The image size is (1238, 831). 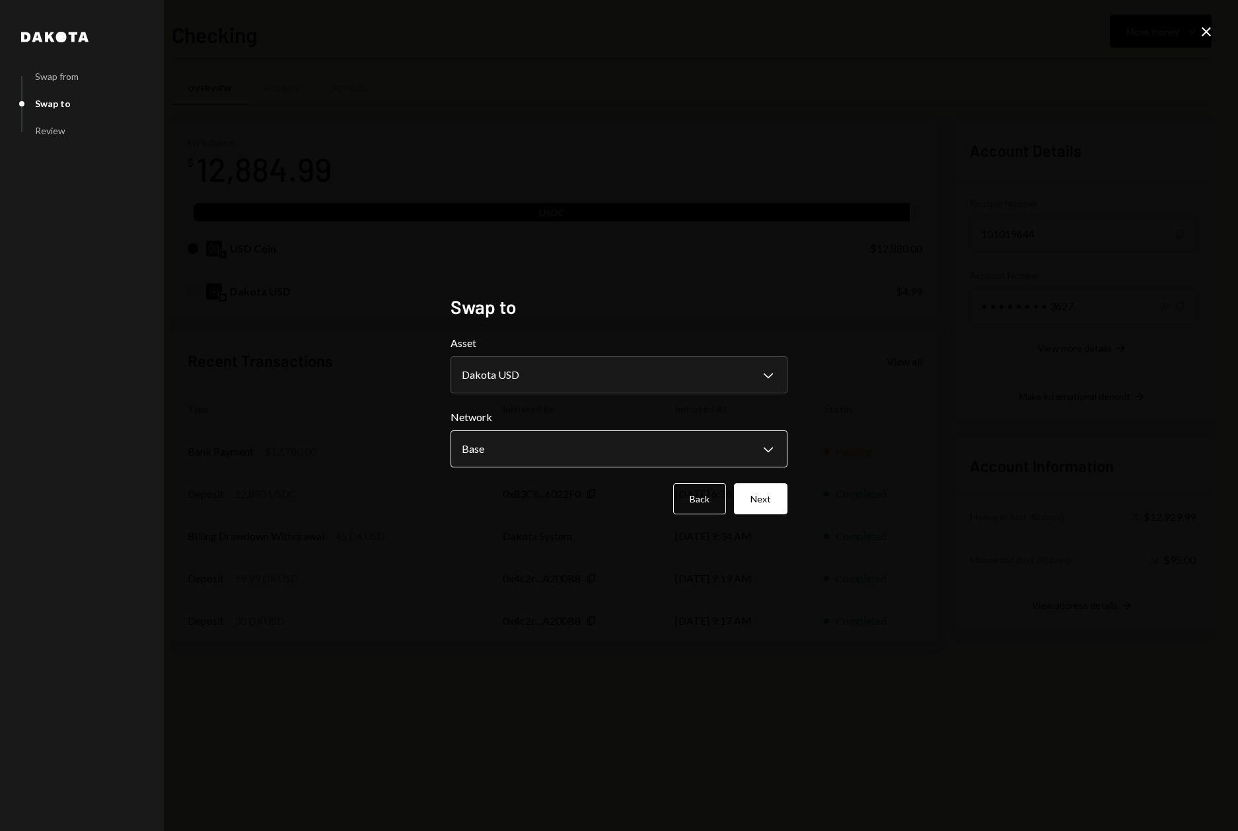 What do you see at coordinates (619, 343) in the screenshot?
I see `label: Asset` at bounding box center [619, 343].